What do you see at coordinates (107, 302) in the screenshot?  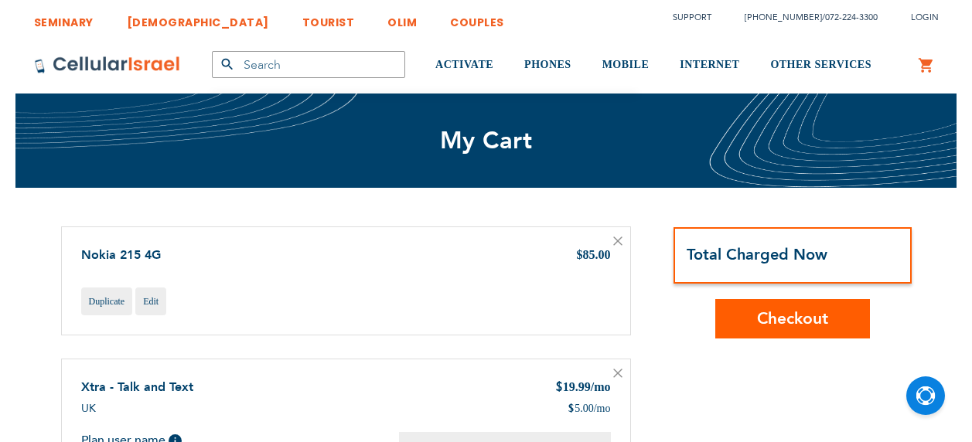 I see `span: Duplicate` at bounding box center [107, 302].